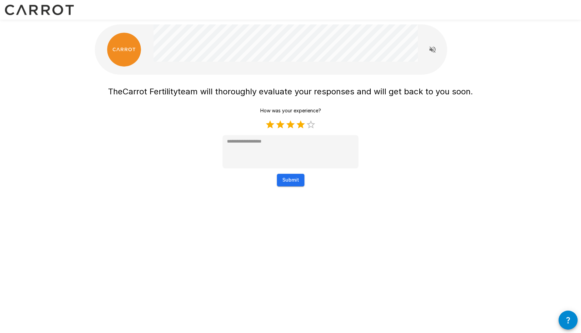 The width and height of the screenshot is (581, 333). What do you see at coordinates (290, 180) in the screenshot?
I see `button: Submit` at bounding box center [290, 180].